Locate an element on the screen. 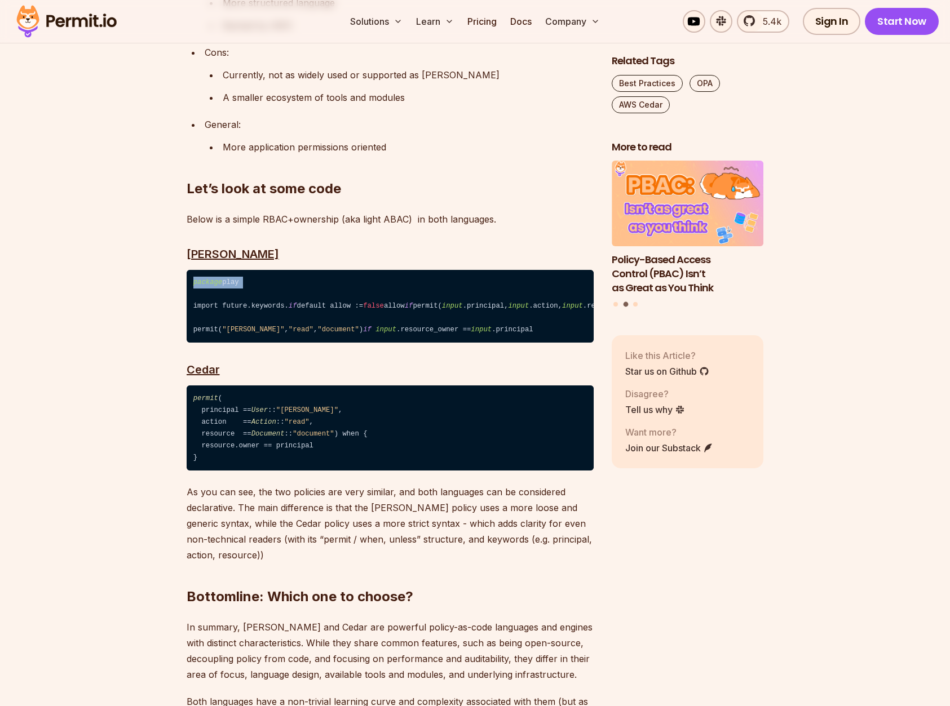  a: Star us on Github is located at coordinates (667, 371).